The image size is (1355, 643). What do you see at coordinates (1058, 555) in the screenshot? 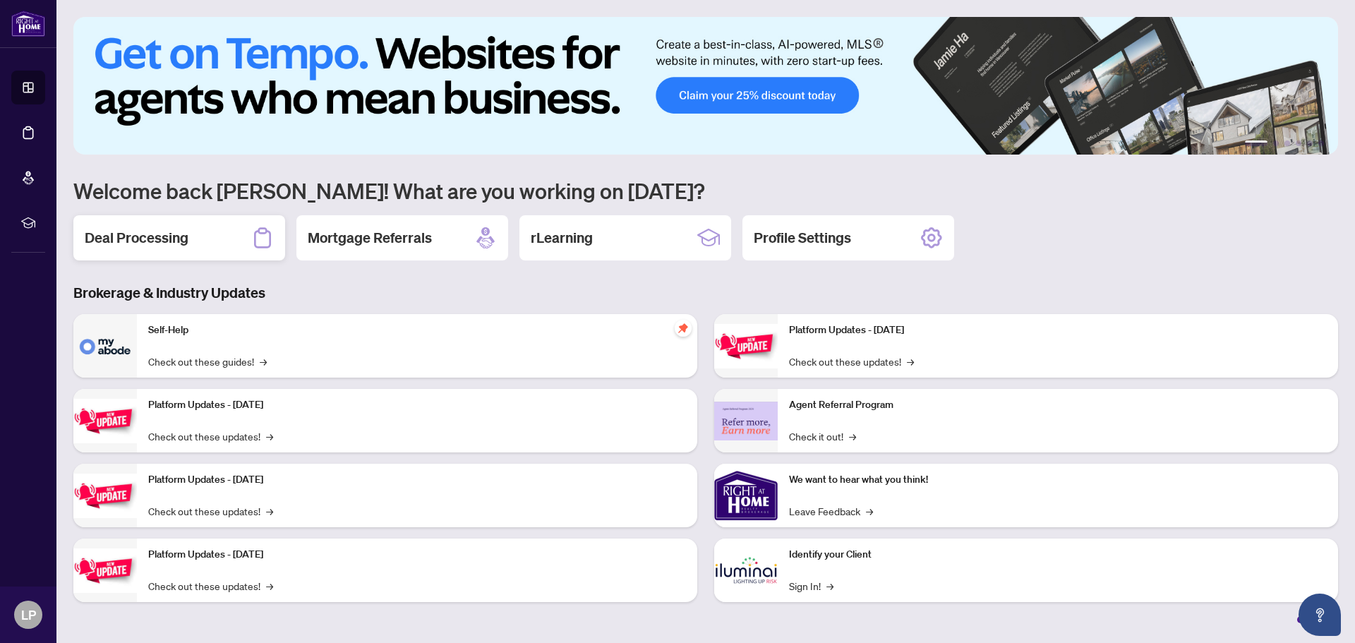
I see `p: Identify your Client` at bounding box center [1058, 555].